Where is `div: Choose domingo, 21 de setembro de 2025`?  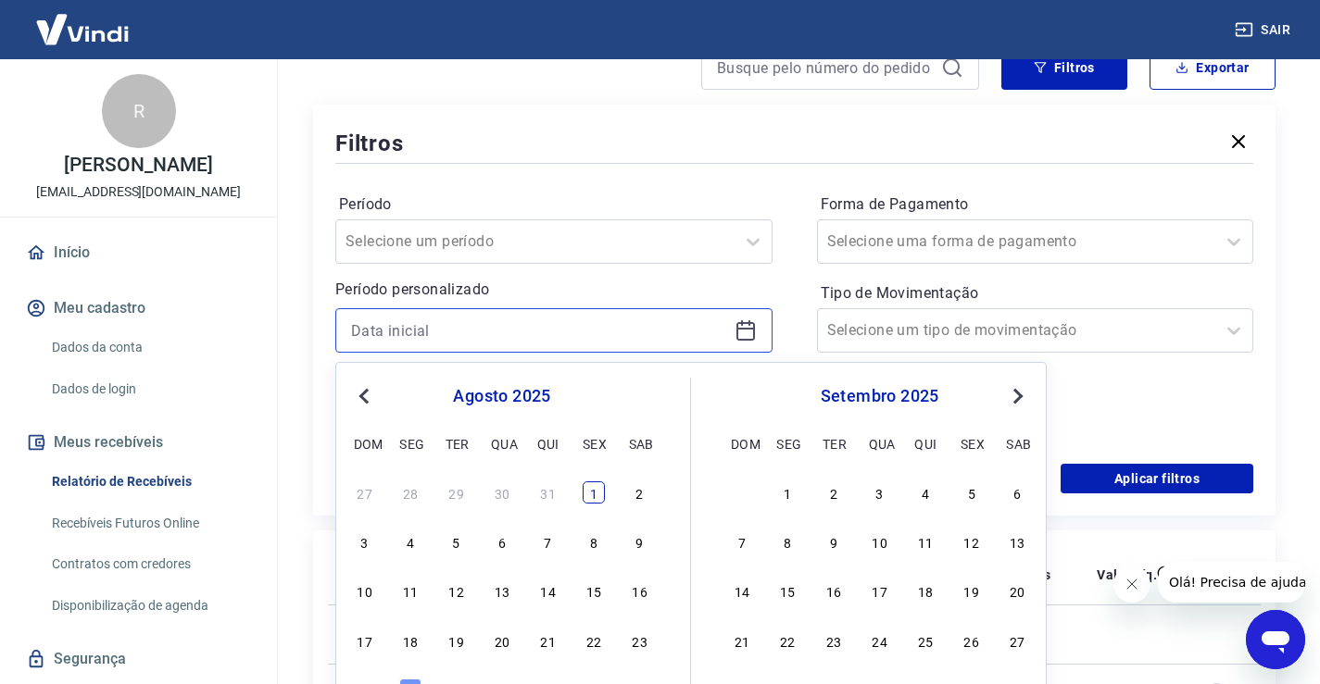
div: Choose domingo, 21 de setembro de 2025 is located at coordinates (742, 641).